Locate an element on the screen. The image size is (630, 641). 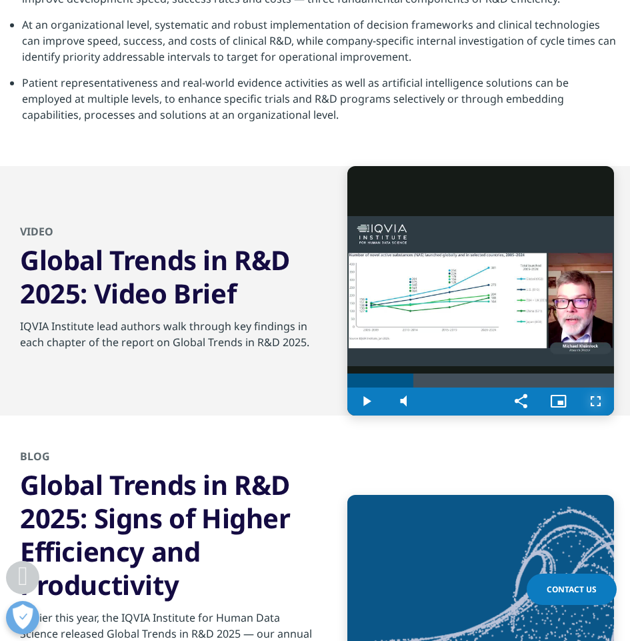
a: Contact Us is located at coordinates (572, 589).